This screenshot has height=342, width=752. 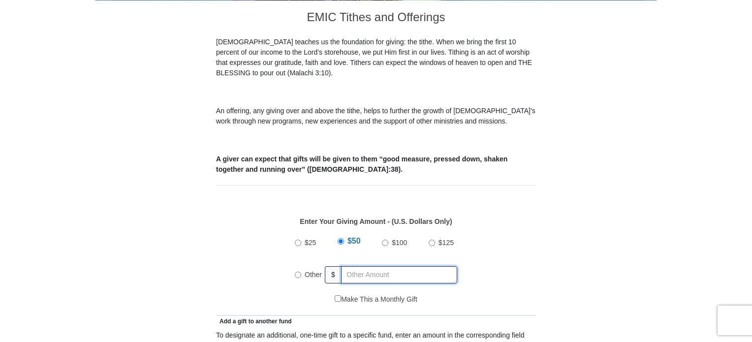 What do you see at coordinates (376, 116) in the screenshot?
I see `p: An offering, any giving over and above the tithe, helps to further the growth of [DEMOGRAPHIC_DAT...` at bounding box center [376, 116].